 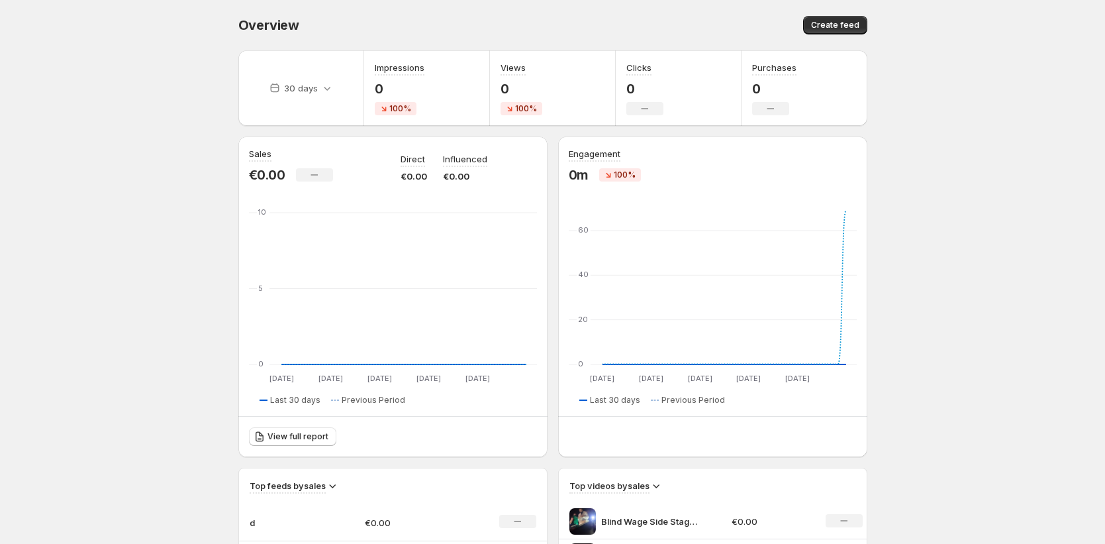 What do you see at coordinates (579, 175) in the screenshot?
I see `p: 0m` at bounding box center [579, 175].